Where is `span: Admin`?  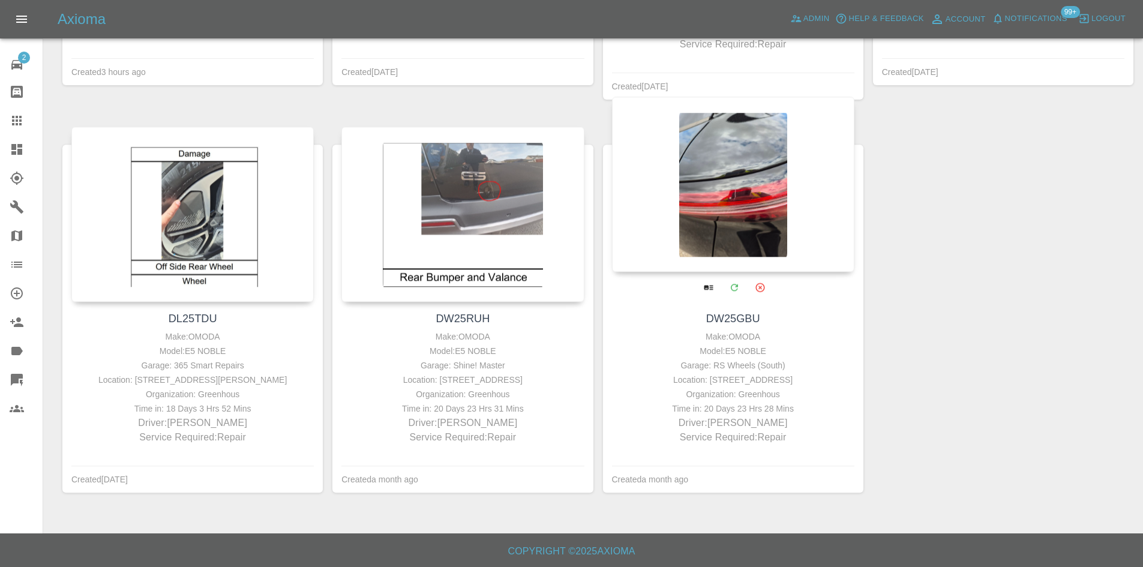
span: Admin is located at coordinates (817, 19).